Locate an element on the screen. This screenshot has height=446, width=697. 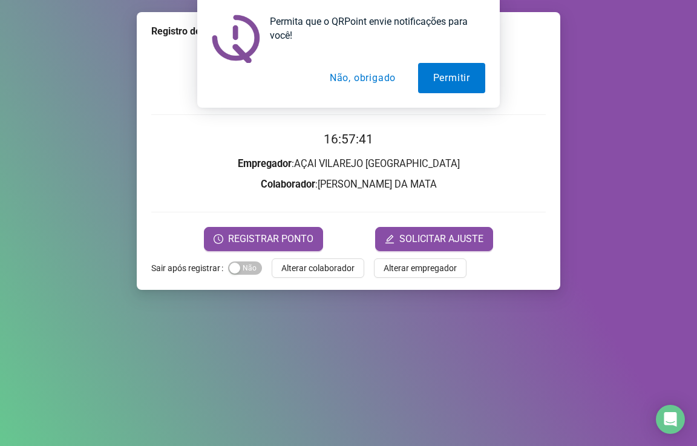
button: Alterar colaborador is located at coordinates (318, 268).